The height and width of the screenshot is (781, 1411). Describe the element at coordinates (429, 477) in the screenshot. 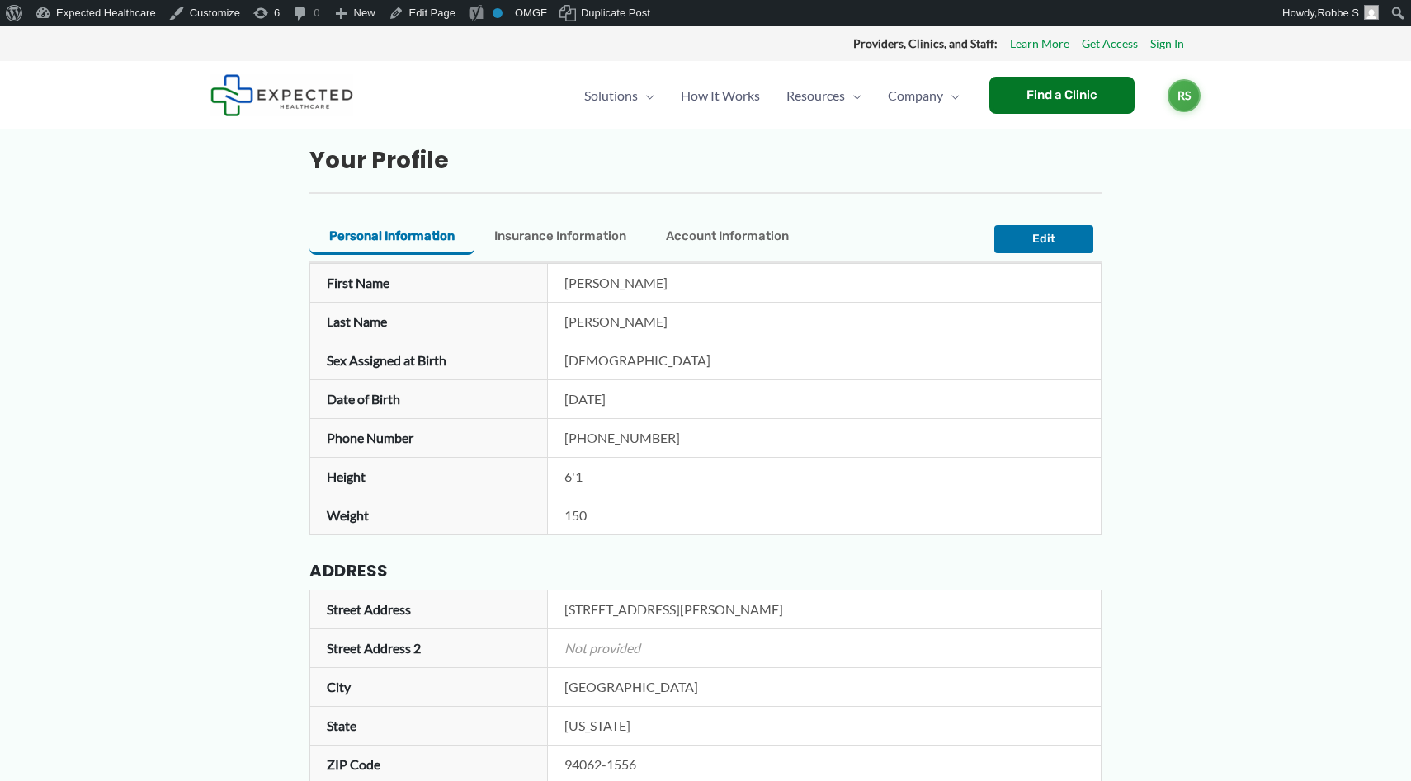

I see `th: Height` at that location.